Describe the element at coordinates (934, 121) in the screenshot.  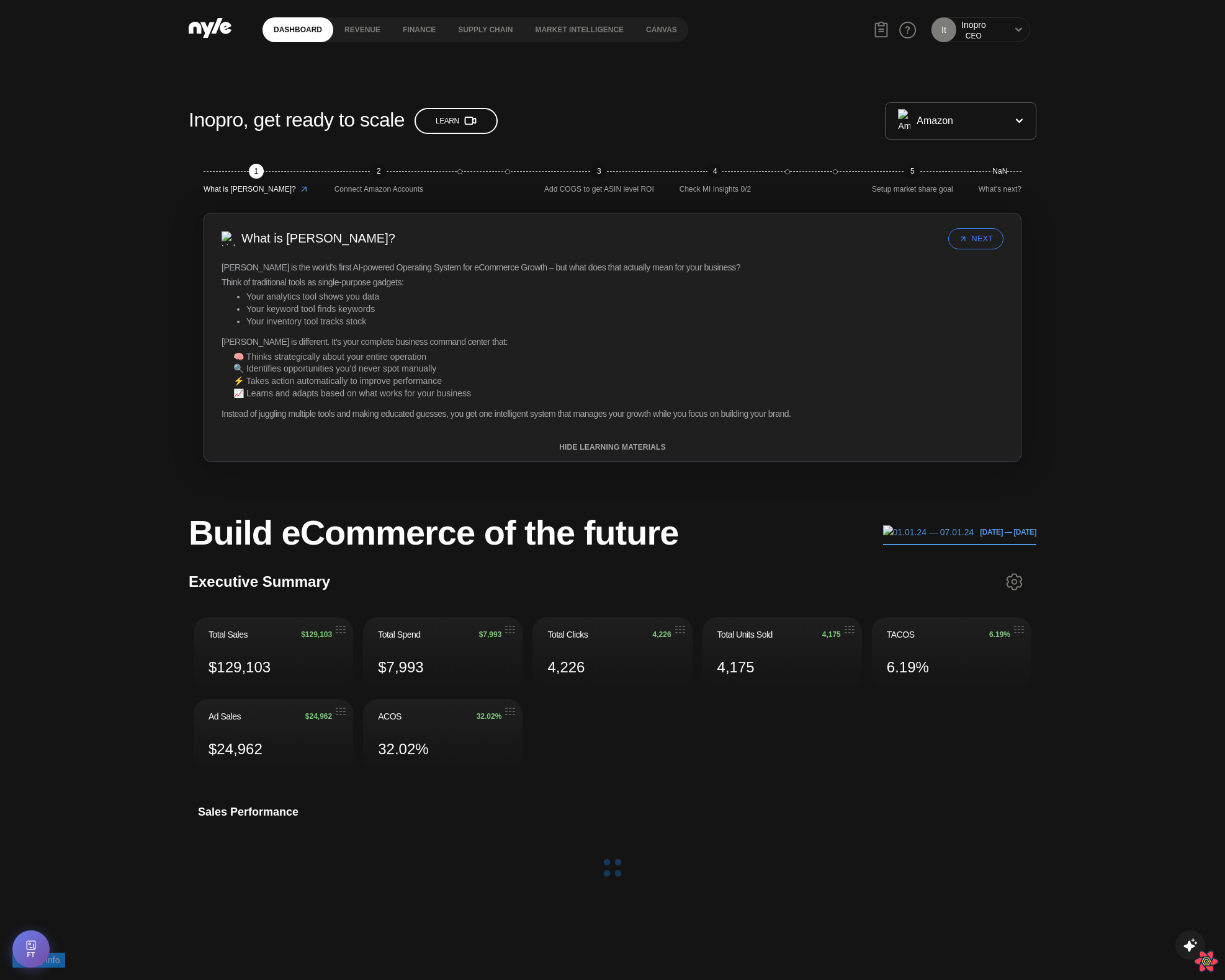
I see `span: Amazon` at that location.